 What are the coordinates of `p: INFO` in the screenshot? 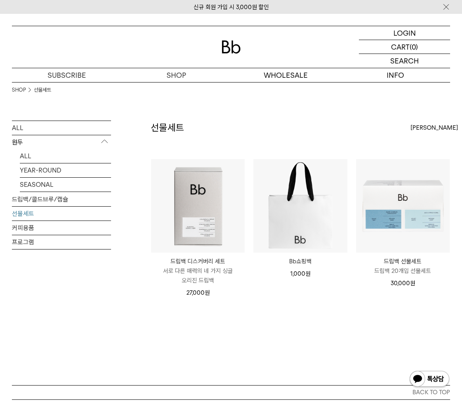 It's located at (396, 75).